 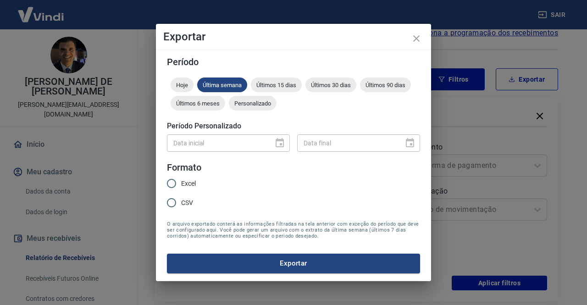 What do you see at coordinates (331, 85) in the screenshot?
I see `span: Últimos 30 dias` at bounding box center [331, 85].